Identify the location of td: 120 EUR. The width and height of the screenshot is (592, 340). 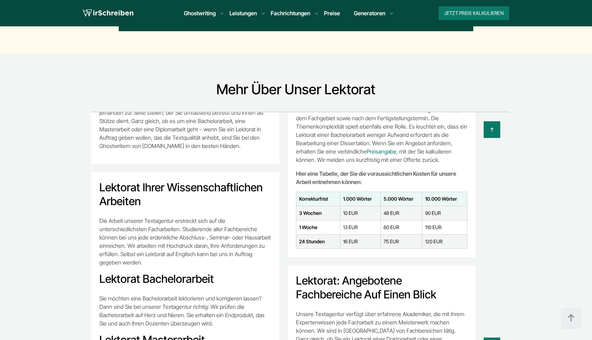
(445, 241).